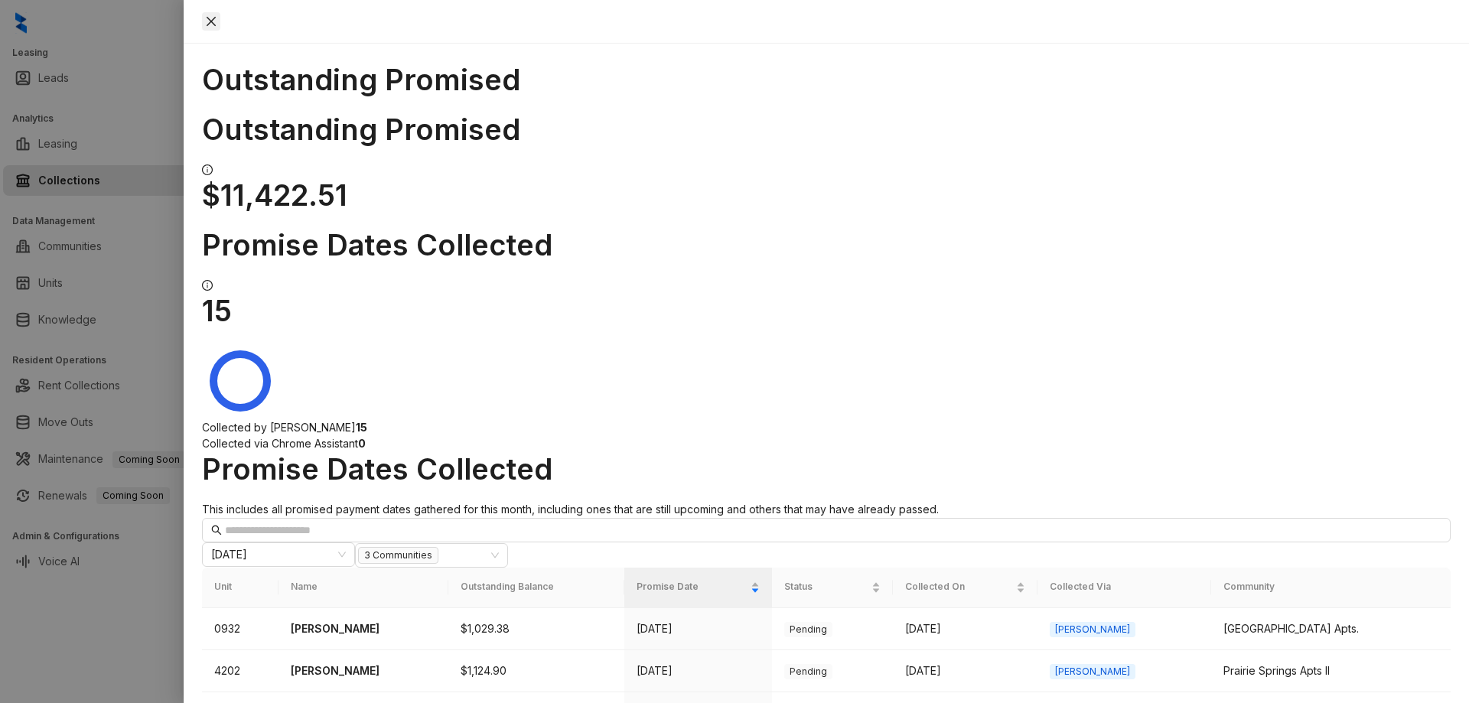 The height and width of the screenshot is (703, 1469). Describe the element at coordinates (827, 587) in the screenshot. I see `span: Status` at that location.